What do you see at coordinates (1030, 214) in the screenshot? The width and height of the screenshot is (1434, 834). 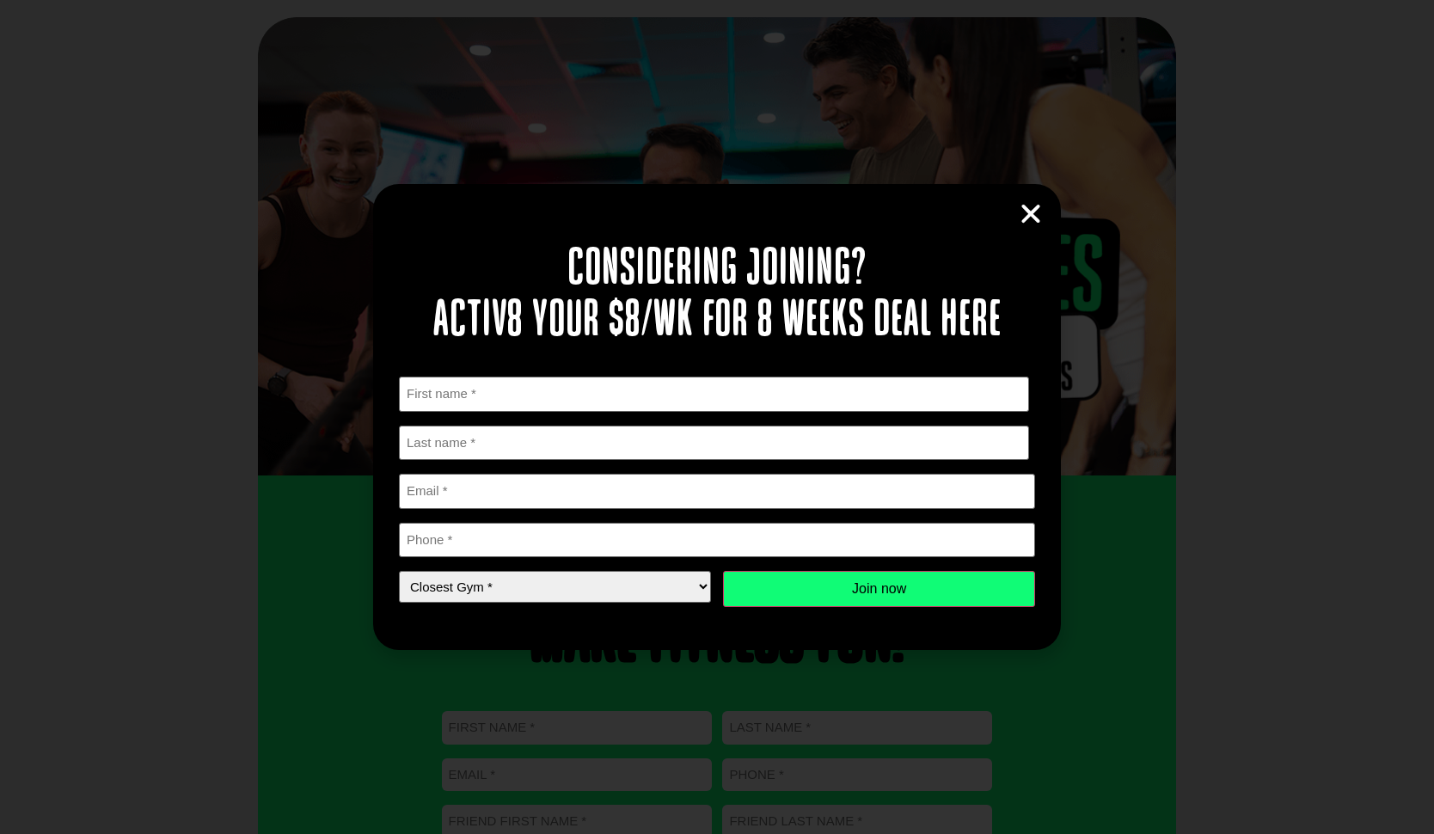 I see `a: Close` at bounding box center [1030, 214].